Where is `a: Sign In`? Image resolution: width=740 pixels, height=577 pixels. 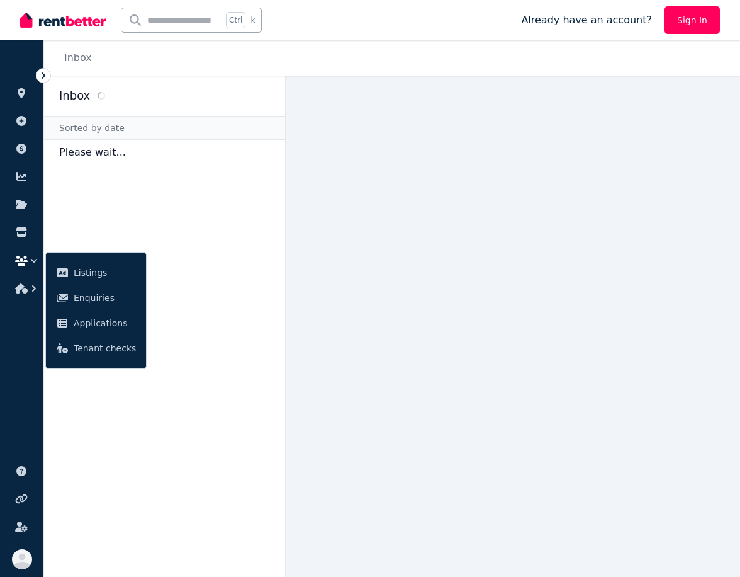 a: Sign In is located at coordinates (692, 20).